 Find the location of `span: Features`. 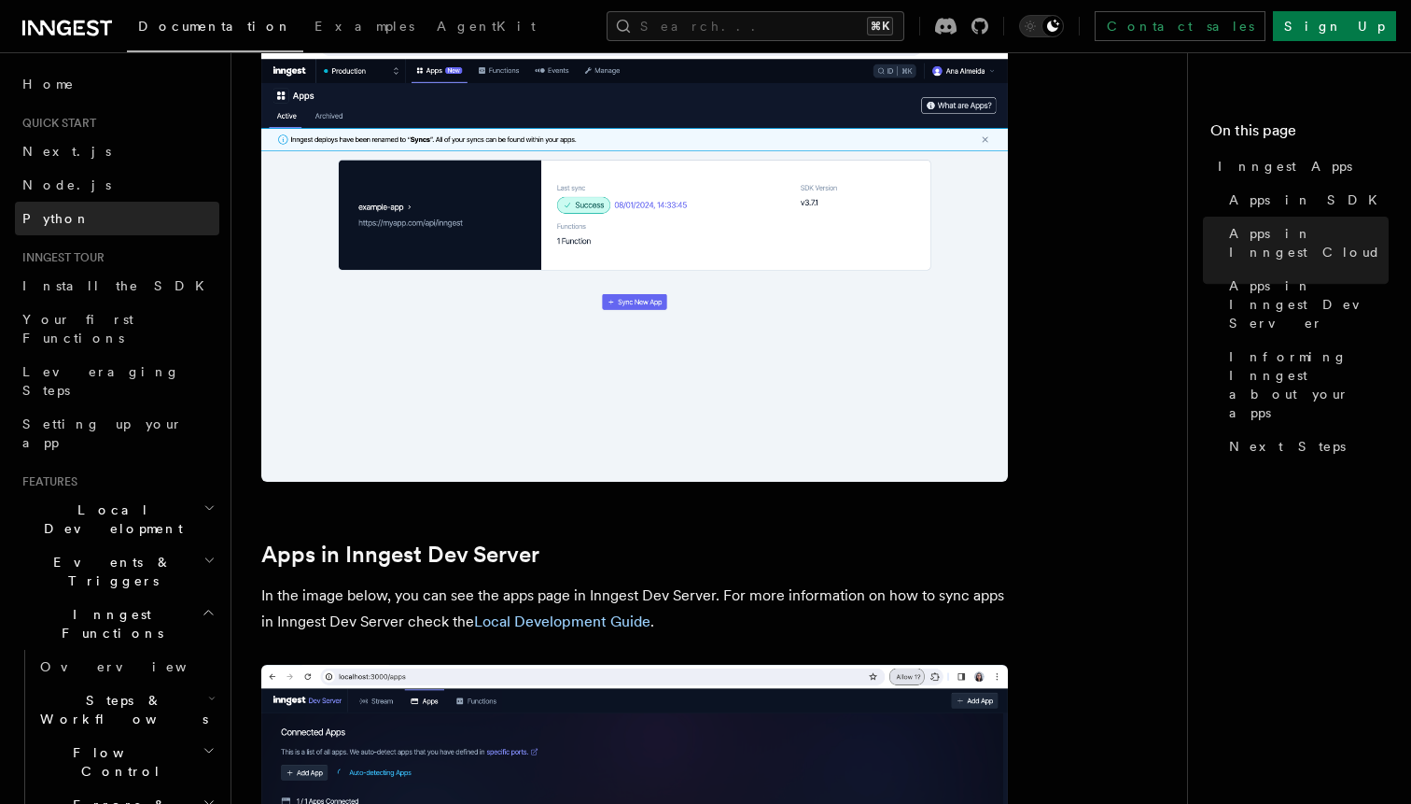

span: Features is located at coordinates (46, 482).